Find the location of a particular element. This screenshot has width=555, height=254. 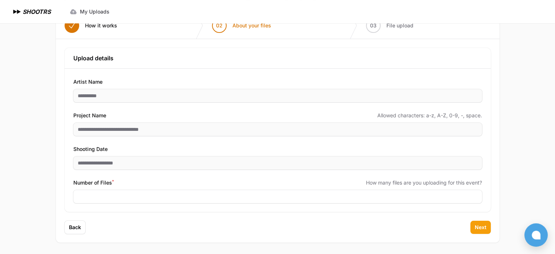

span: File upload is located at coordinates (400, 26).